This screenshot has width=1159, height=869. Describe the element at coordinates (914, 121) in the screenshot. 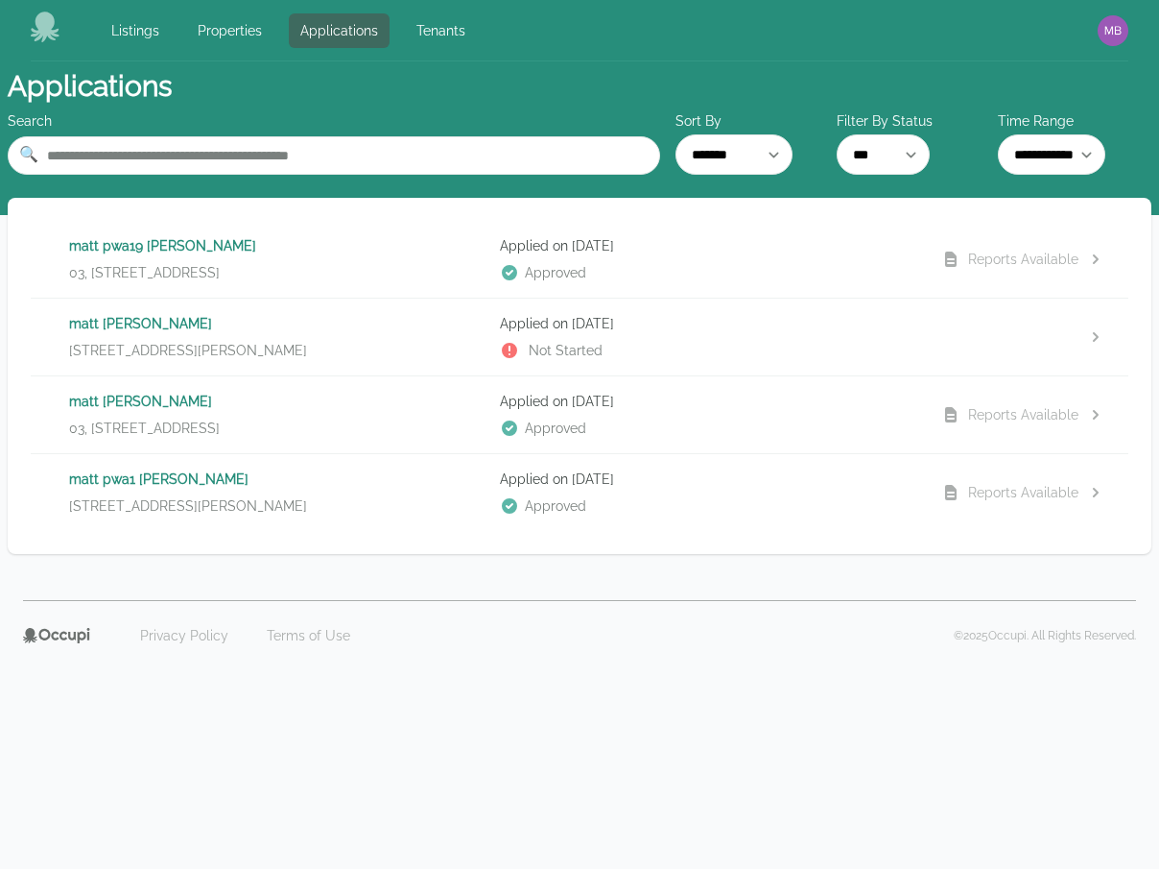

I see `label: Filter By Status` at that location.